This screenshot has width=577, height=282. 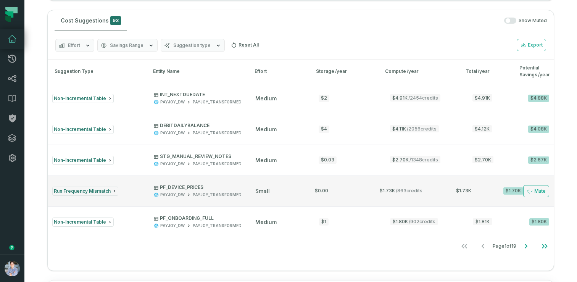 I want to click on span: / 2454 credits, so click(x=423, y=98).